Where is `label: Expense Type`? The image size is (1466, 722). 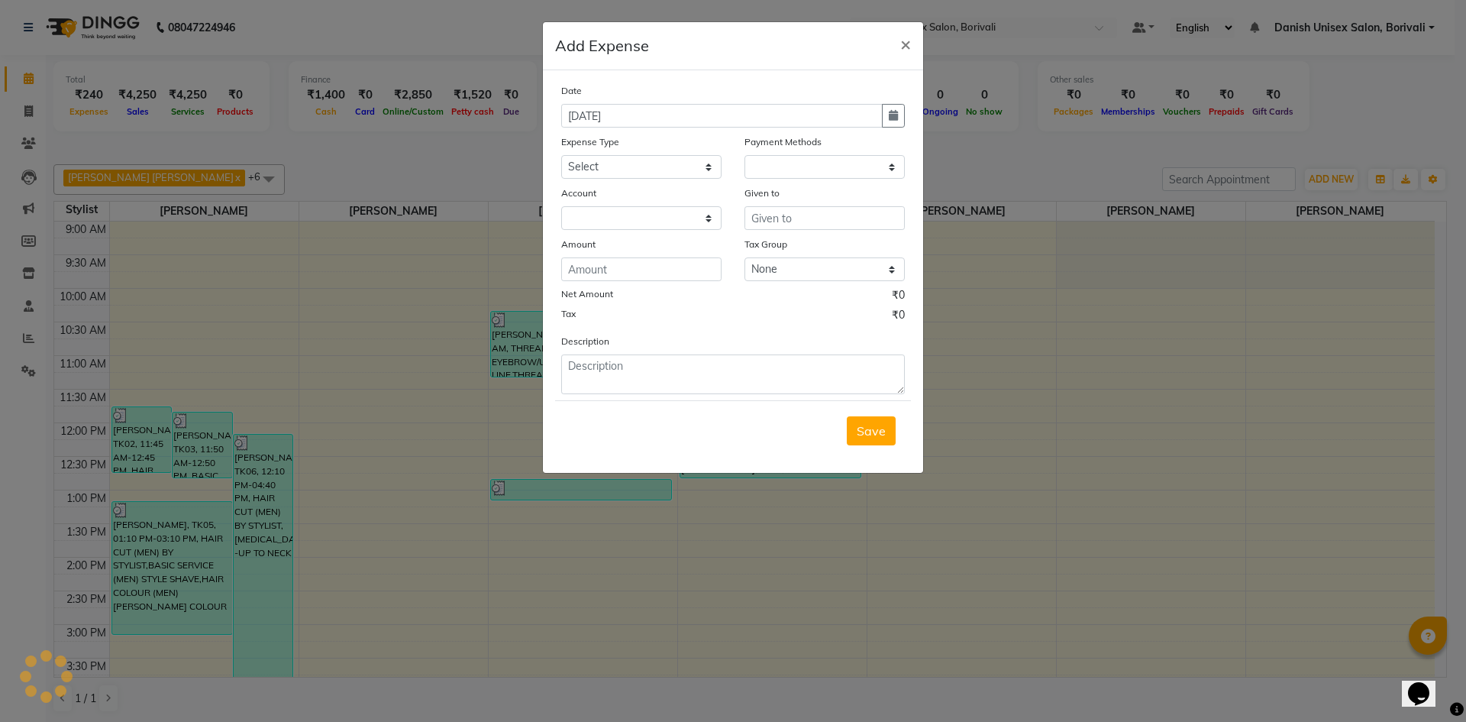
label: Expense Type is located at coordinates (590, 142).